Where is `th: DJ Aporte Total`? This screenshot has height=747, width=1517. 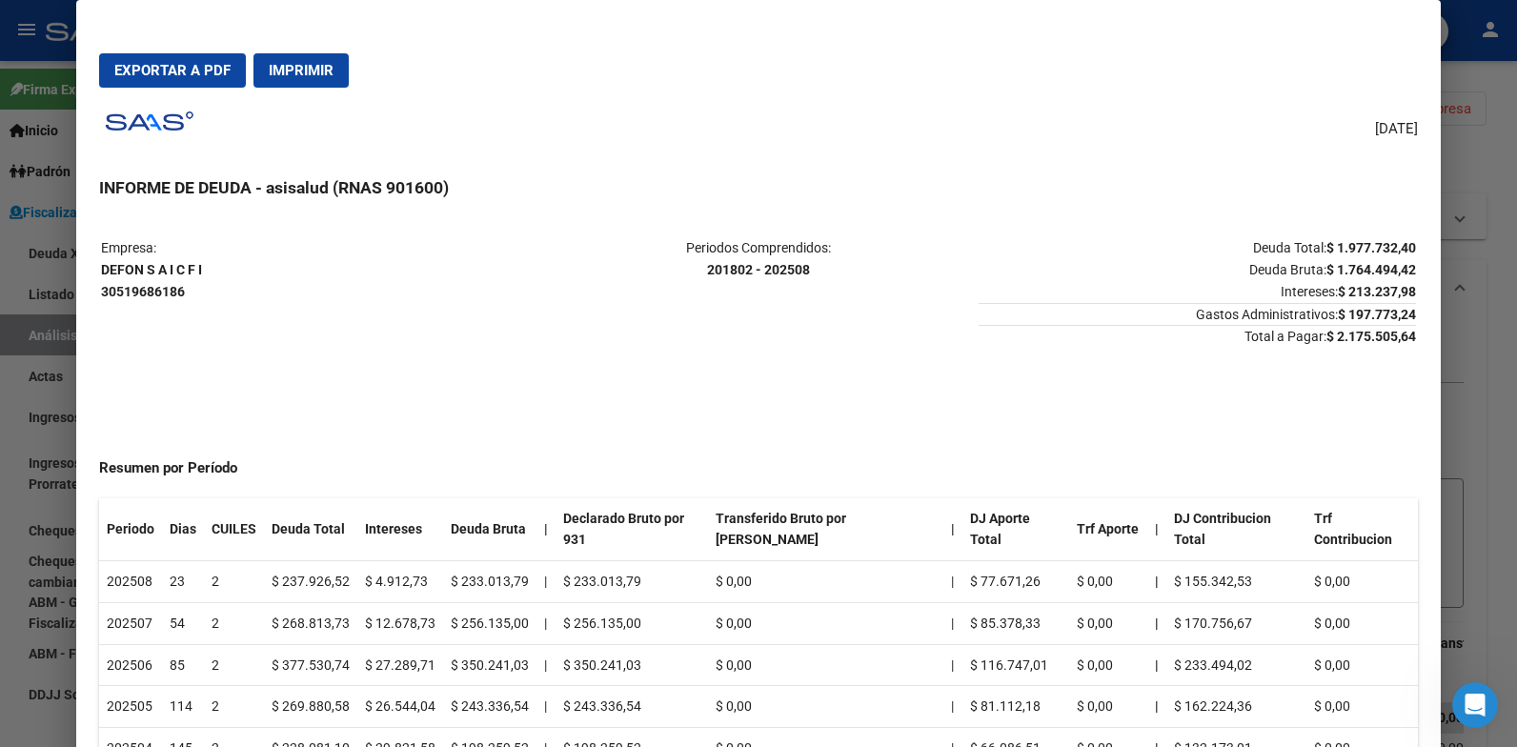
th: DJ Aporte Total is located at coordinates (1016, 530).